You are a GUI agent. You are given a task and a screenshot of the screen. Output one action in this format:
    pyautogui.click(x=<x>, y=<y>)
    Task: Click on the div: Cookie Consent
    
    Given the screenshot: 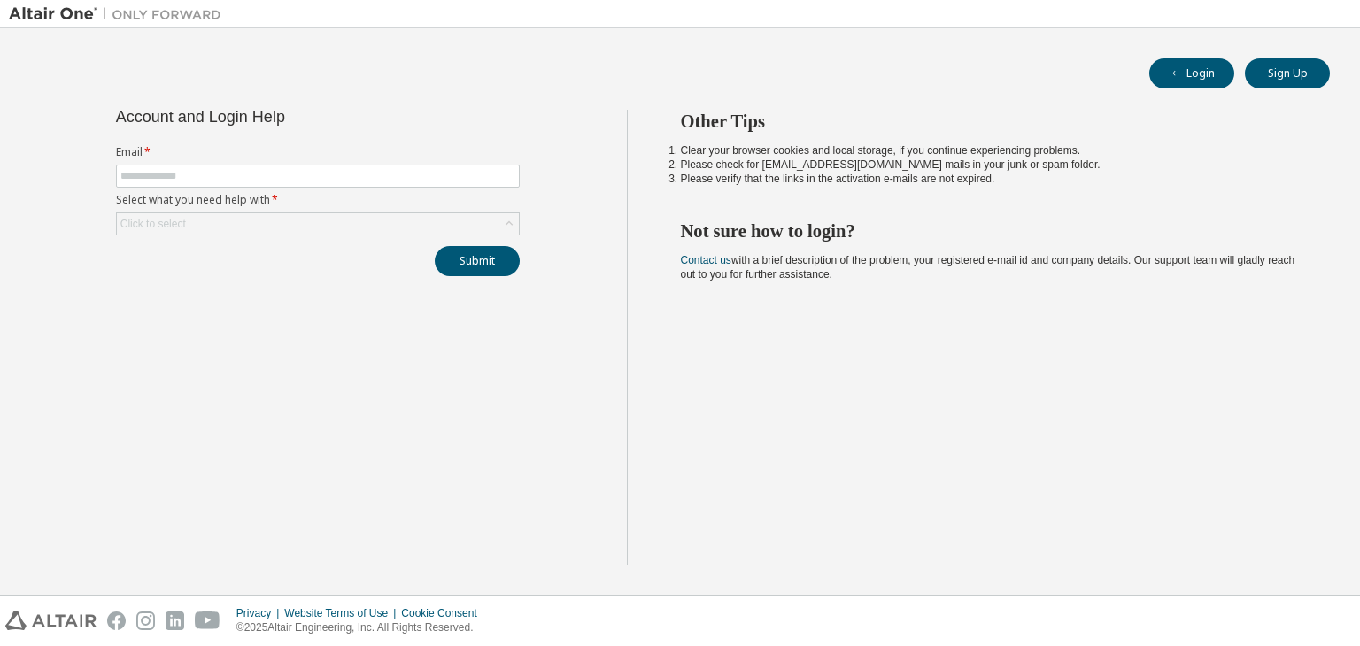 What is the action you would take?
    pyautogui.click(x=443, y=613)
    